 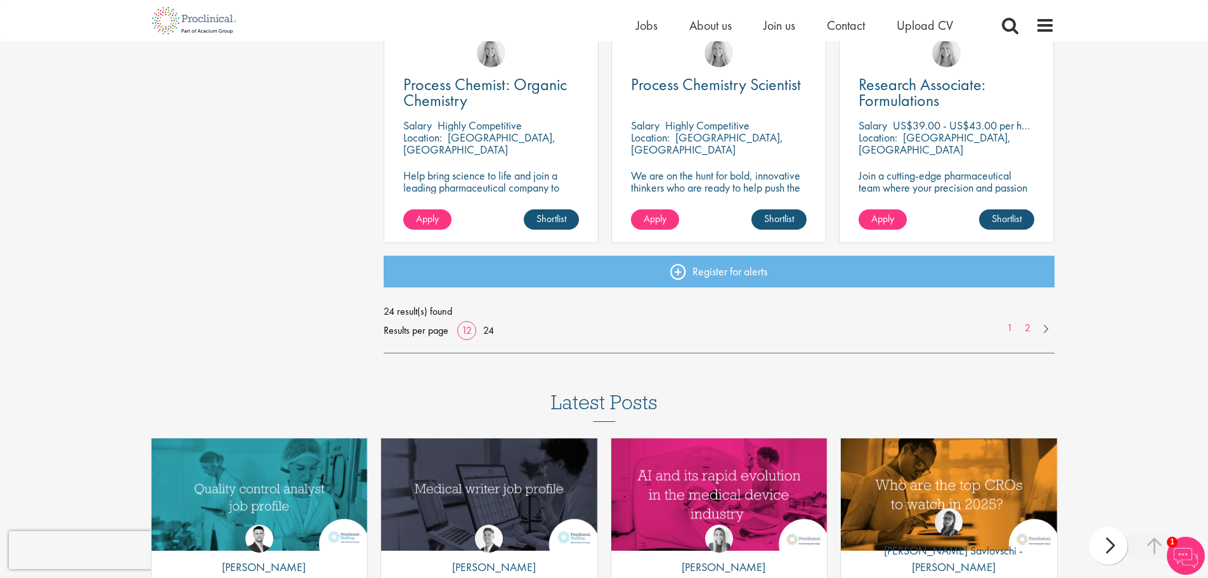 What do you see at coordinates (604, 406) in the screenshot?
I see `h3: Latest Posts` at bounding box center [604, 406].